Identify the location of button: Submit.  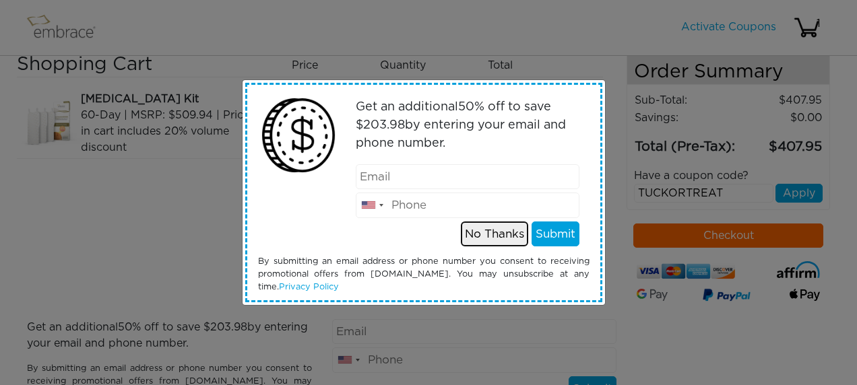
(555, 235).